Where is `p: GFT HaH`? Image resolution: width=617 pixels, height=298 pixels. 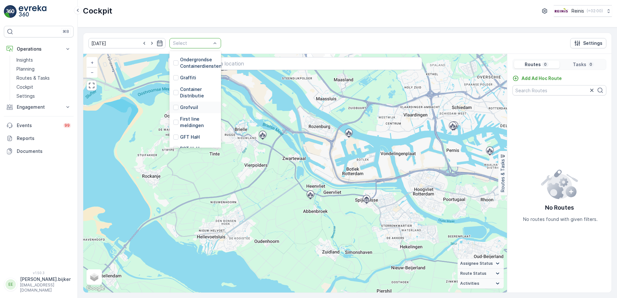
p: GFT HaH is located at coordinates (190, 137).